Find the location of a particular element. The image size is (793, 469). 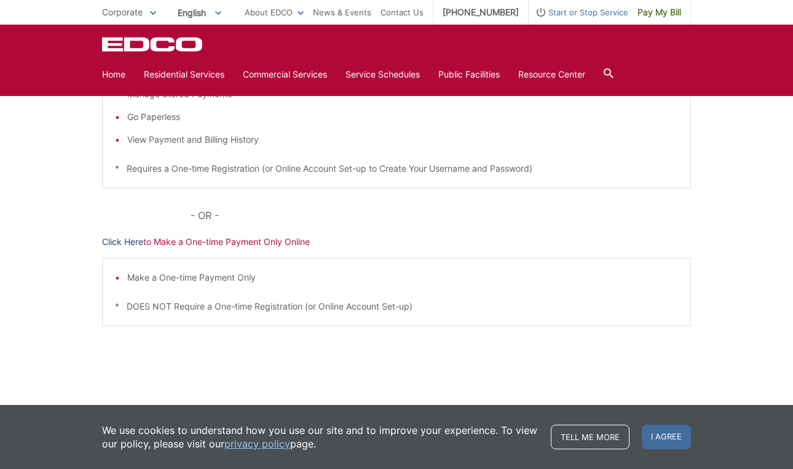

li: Go Paperless is located at coordinates (403, 117).